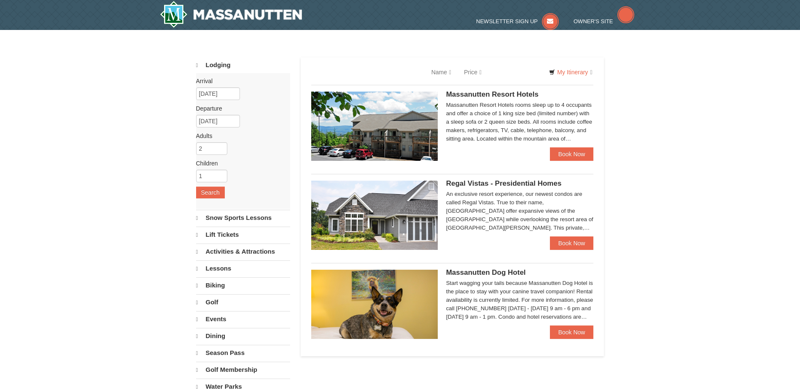 This screenshot has height=390, width=800. Describe the element at coordinates (210, 192) in the screenshot. I see `button: Search` at that location.